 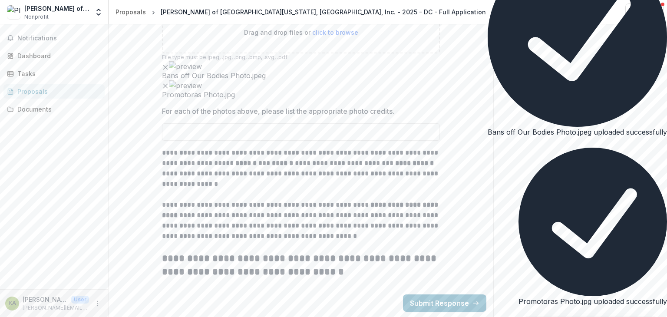 What do you see at coordinates (301, 89) in the screenshot?
I see `div: Remove FilepreviewPromotoras Photo.jpg` at bounding box center [301, 89].